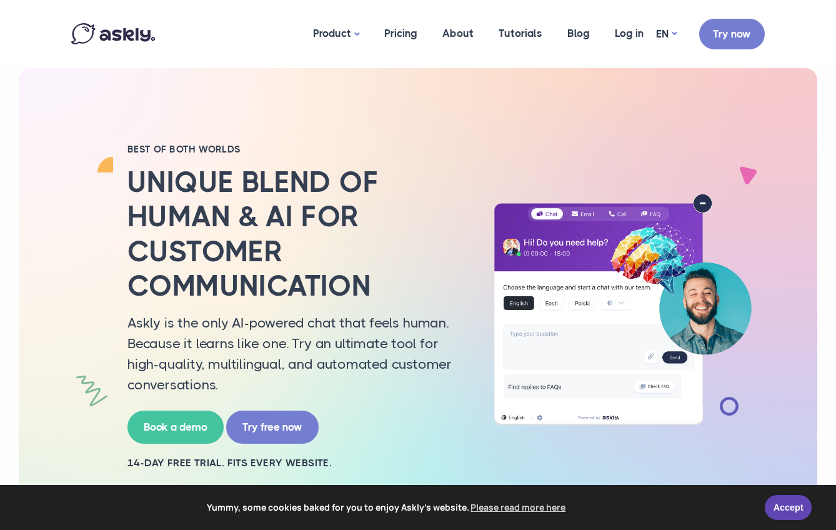 The height and width of the screenshot is (530, 836). Describe the element at coordinates (296, 234) in the screenshot. I see `h2: Unique blend of human & AI for customer communication` at that location.